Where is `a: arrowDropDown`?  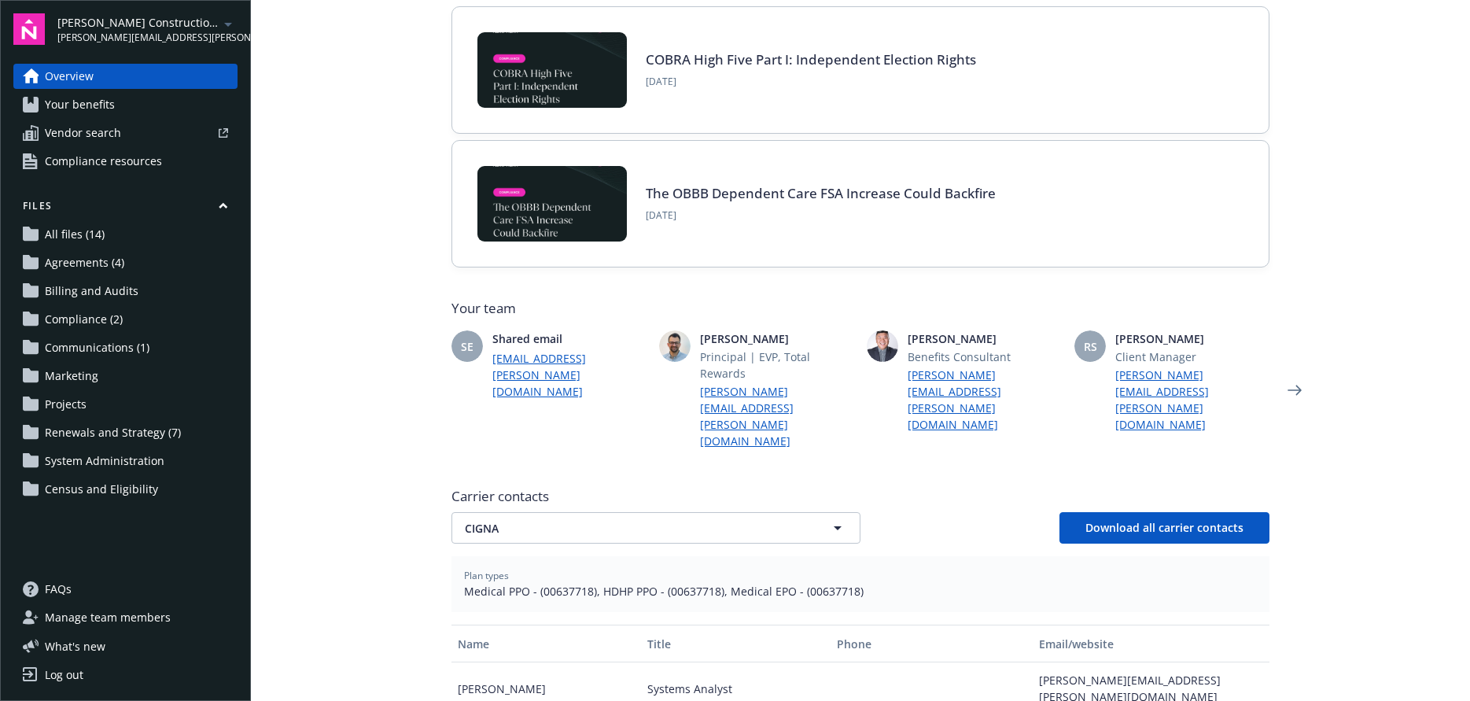 a: arrowDropDown is located at coordinates (228, 24).